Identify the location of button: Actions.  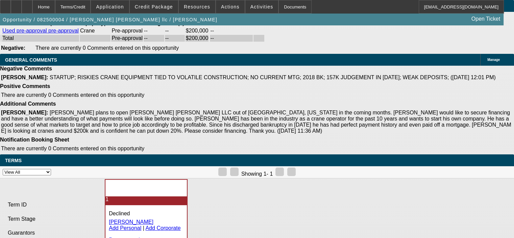
(230, 7).